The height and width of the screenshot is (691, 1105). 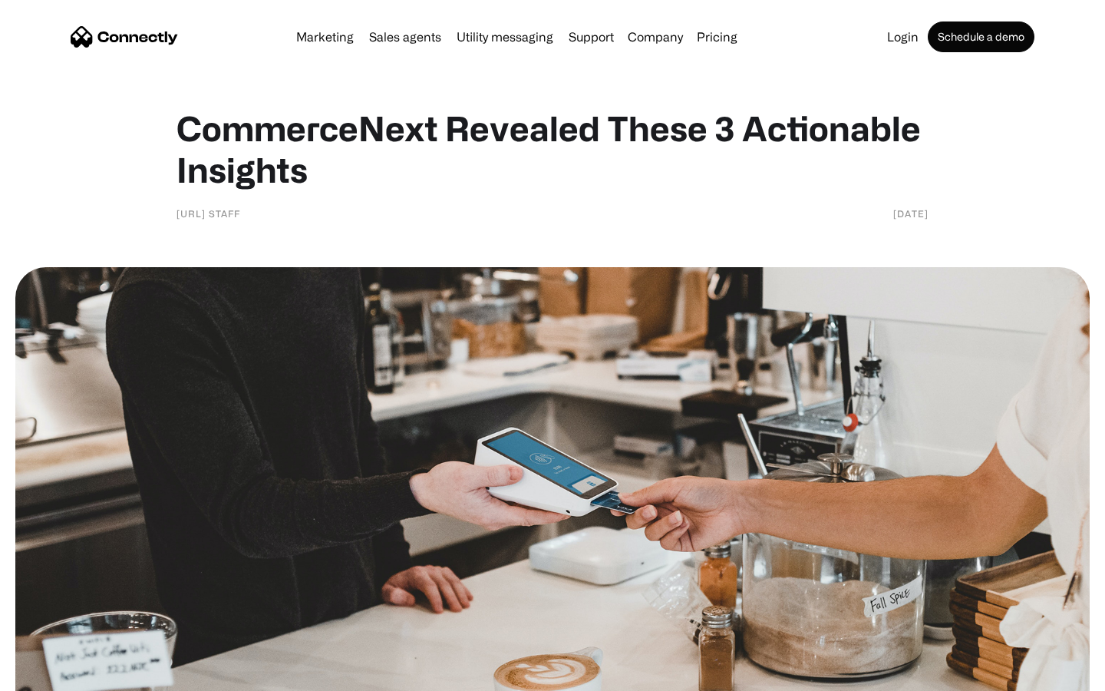 I want to click on a: Utility messaging, so click(x=505, y=37).